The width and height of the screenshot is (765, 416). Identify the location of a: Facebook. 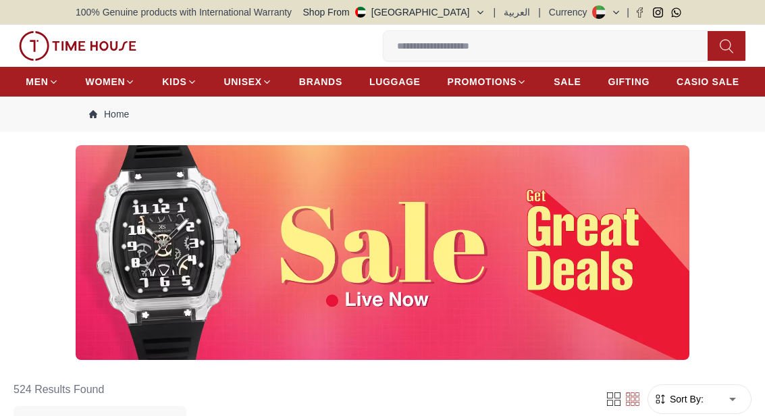
(639, 12).